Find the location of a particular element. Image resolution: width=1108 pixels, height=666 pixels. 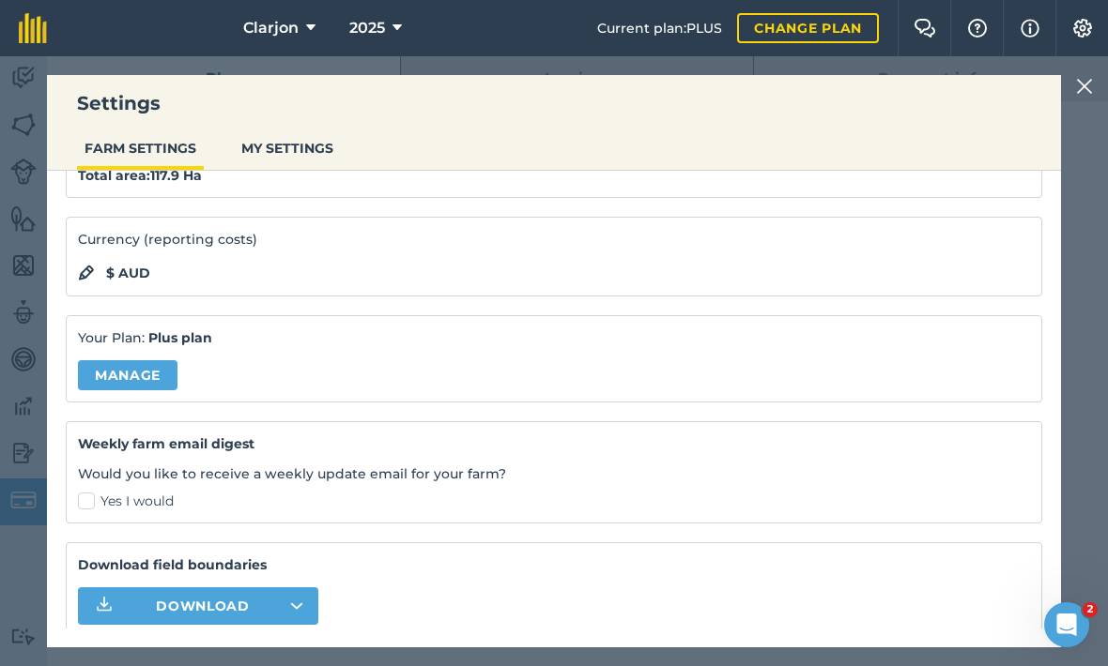

a: Manage is located at coordinates (128, 375).